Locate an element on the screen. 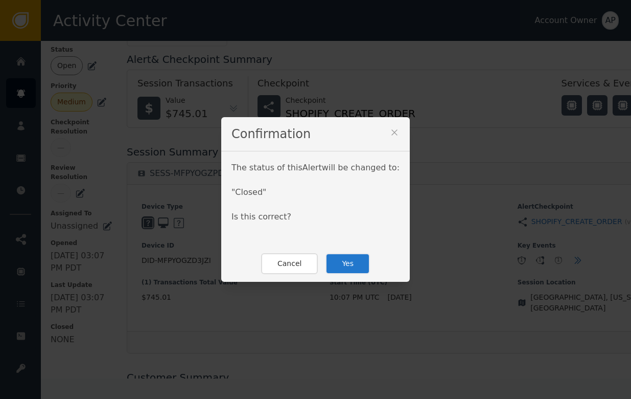 The height and width of the screenshot is (399, 631). span: " Closed " is located at coordinates (249, 192).